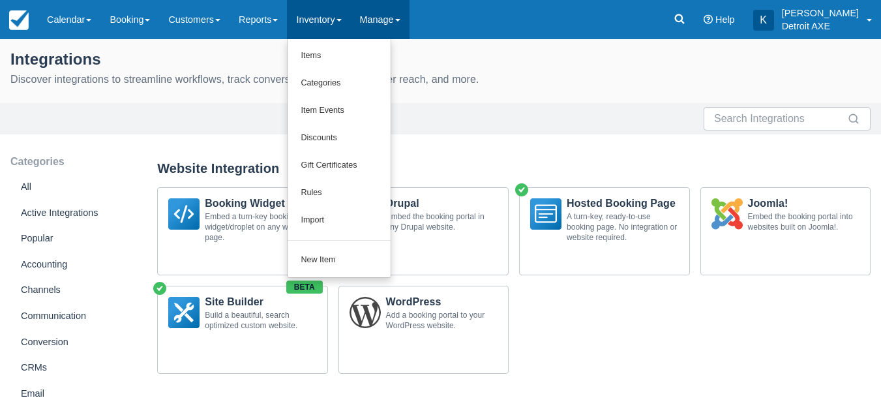  What do you see at coordinates (785, 231) in the screenshot?
I see `a: JoomlaJoomla!Embed the booking portal into websites built on Joomla!.` at bounding box center [785, 231].